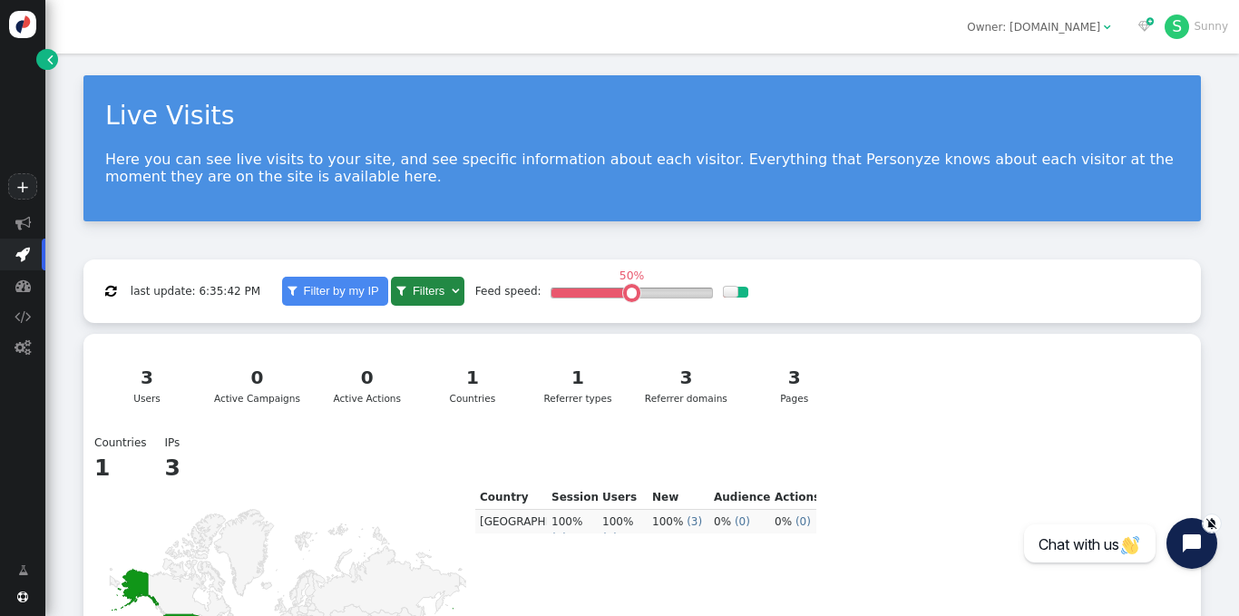  What do you see at coordinates (428, 290) in the screenshot?
I see `span: Filters` at bounding box center [428, 290].